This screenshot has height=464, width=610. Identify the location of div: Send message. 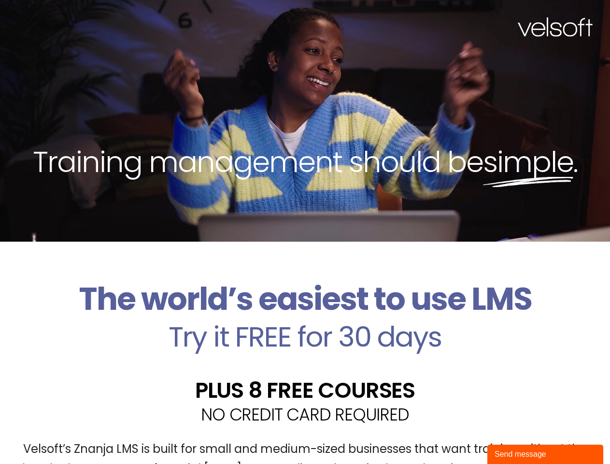
(58, 12).